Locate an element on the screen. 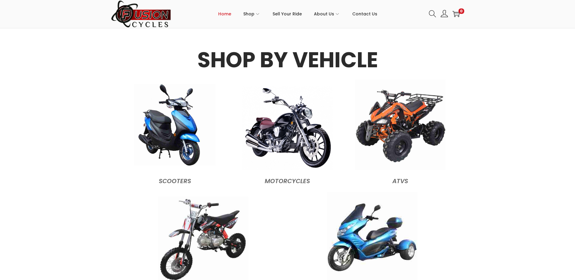 Image resolution: width=575 pixels, height=280 pixels. span: Sell Your Ride is located at coordinates (287, 14).